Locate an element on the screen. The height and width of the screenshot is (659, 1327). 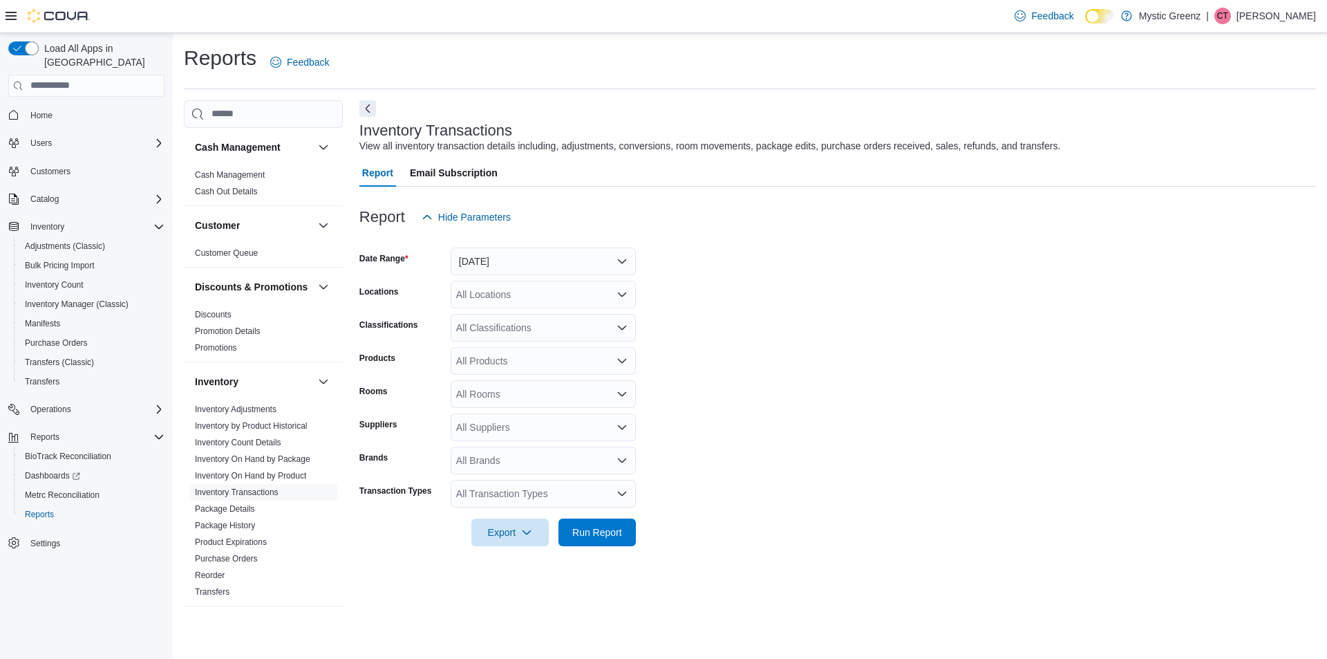
h3: Inventory is located at coordinates (216, 382).